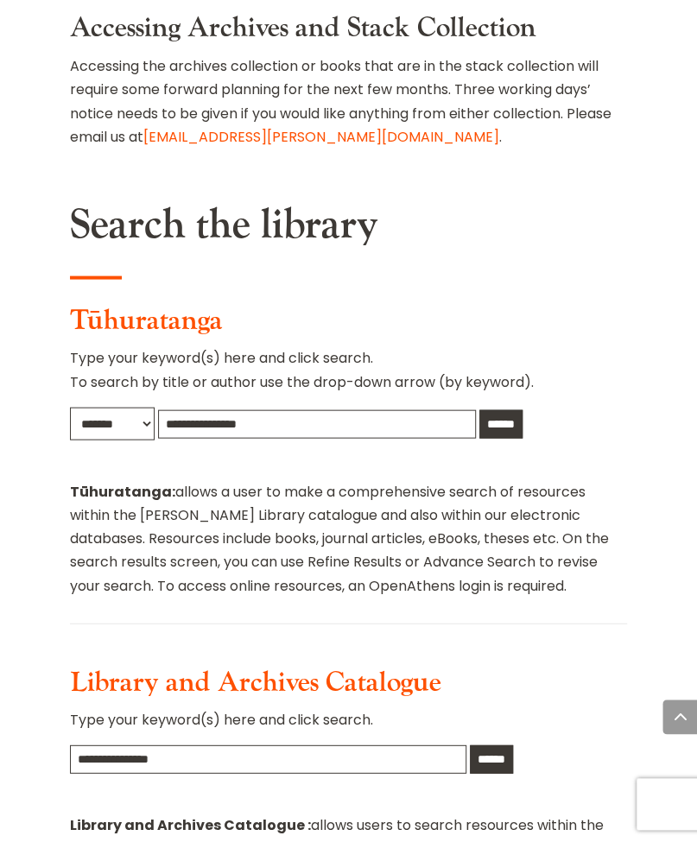  Describe the element at coordinates (349, 726) in the screenshot. I see `p: Type your keyword(s) here and click search.` at that location.